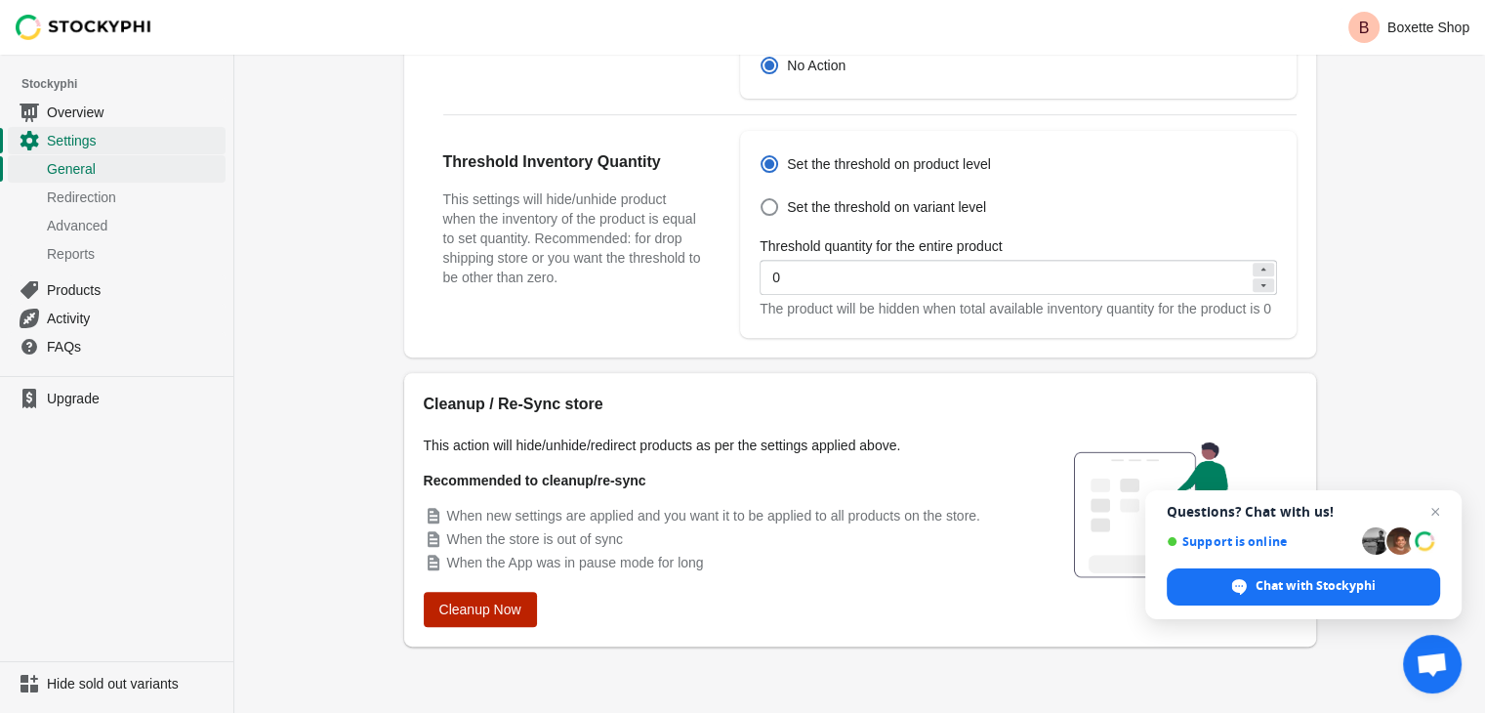 The height and width of the screenshot is (713, 1485). What do you see at coordinates (714, 515) in the screenshot?
I see `span: When new settings are applied and you want it to be applied to all products on the store.` at bounding box center [714, 515].